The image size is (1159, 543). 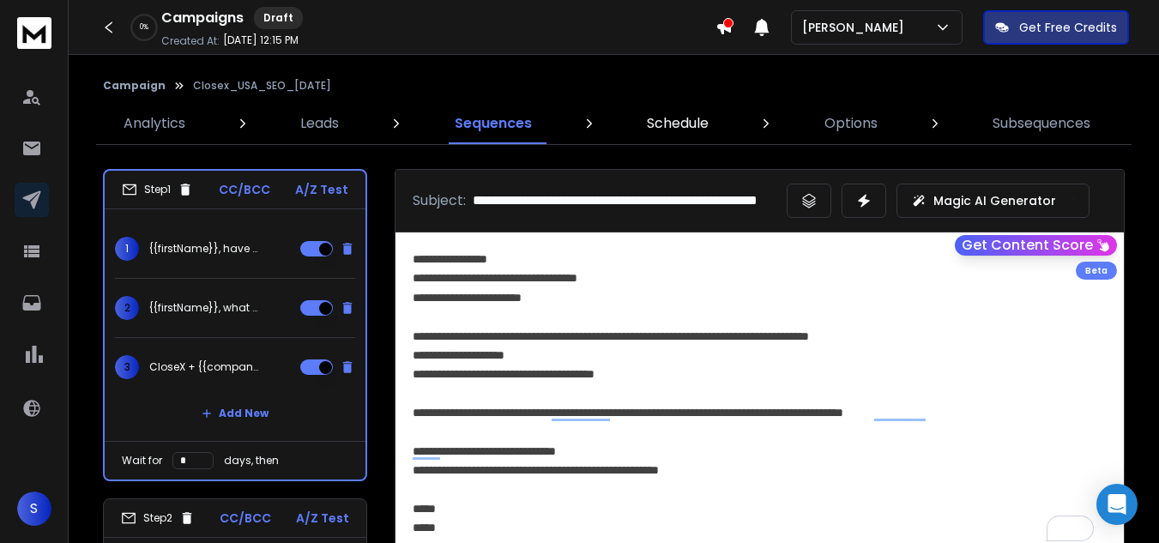 What do you see at coordinates (1096, 270) in the screenshot?
I see `div: Beta` at bounding box center [1096, 270].